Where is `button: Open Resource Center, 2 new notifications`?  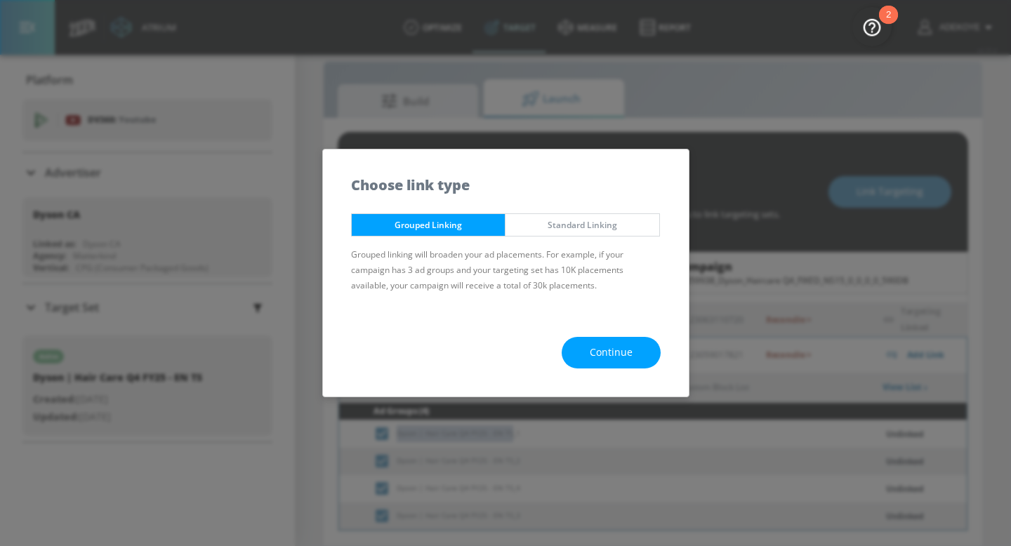 button: Open Resource Center, 2 new notifications is located at coordinates (872, 27).